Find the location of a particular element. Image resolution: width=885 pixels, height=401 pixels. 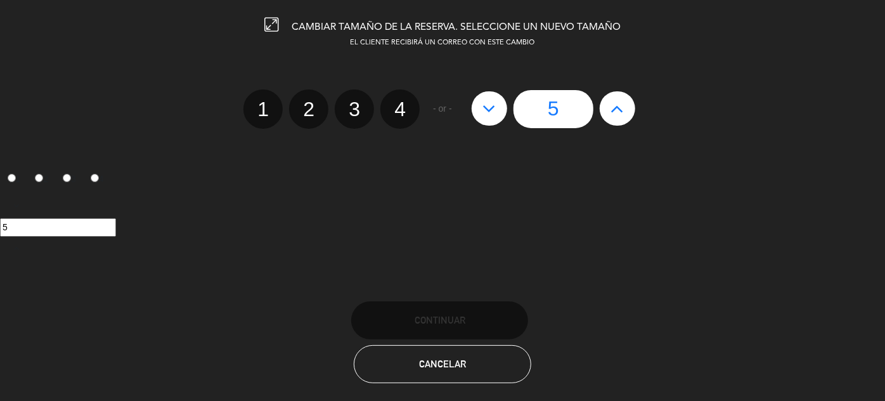

span: Cancelar is located at coordinates (442, 363).